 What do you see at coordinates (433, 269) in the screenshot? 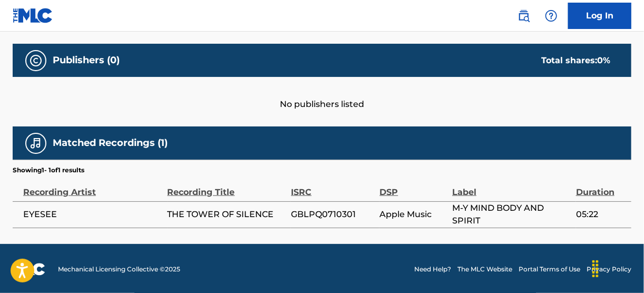
I see `a: Need Help?` at bounding box center [433, 269].